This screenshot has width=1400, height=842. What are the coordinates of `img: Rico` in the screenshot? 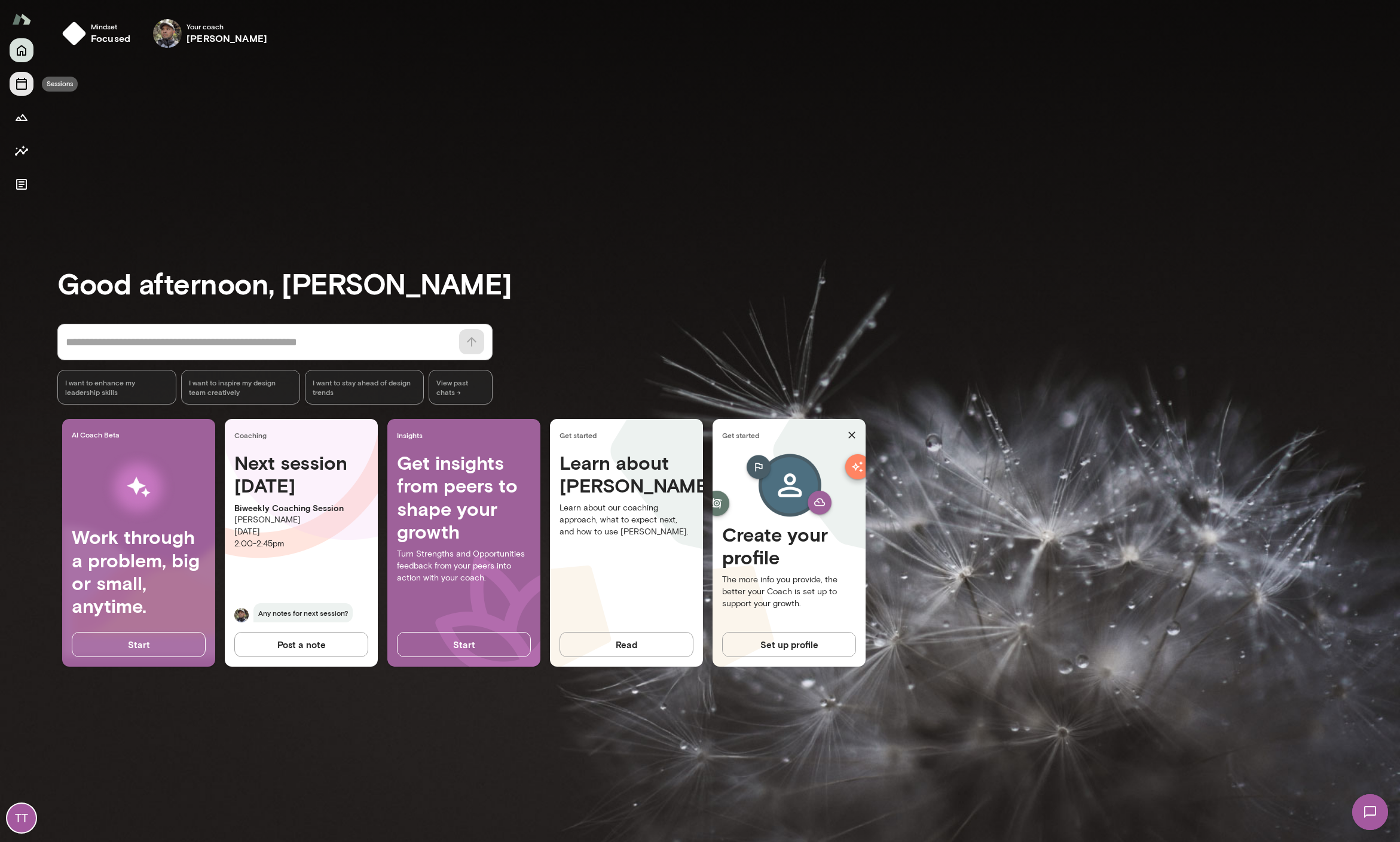 It's located at (242, 615).